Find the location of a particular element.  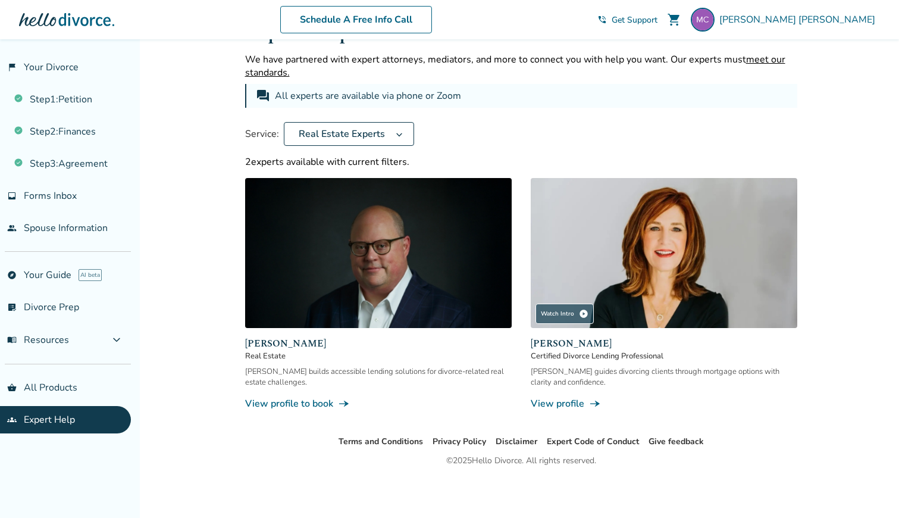

div: Watch Intro is located at coordinates (565, 314).